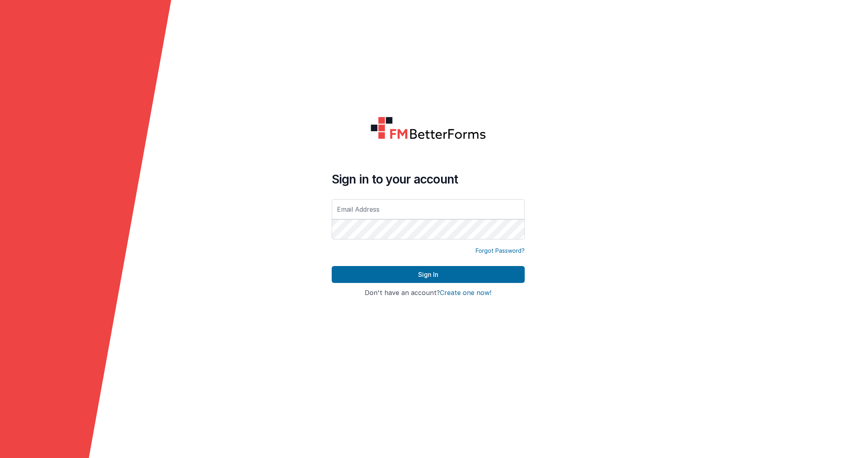 The image size is (856, 458). What do you see at coordinates (428, 274) in the screenshot?
I see `button: Sign In` at bounding box center [428, 274].